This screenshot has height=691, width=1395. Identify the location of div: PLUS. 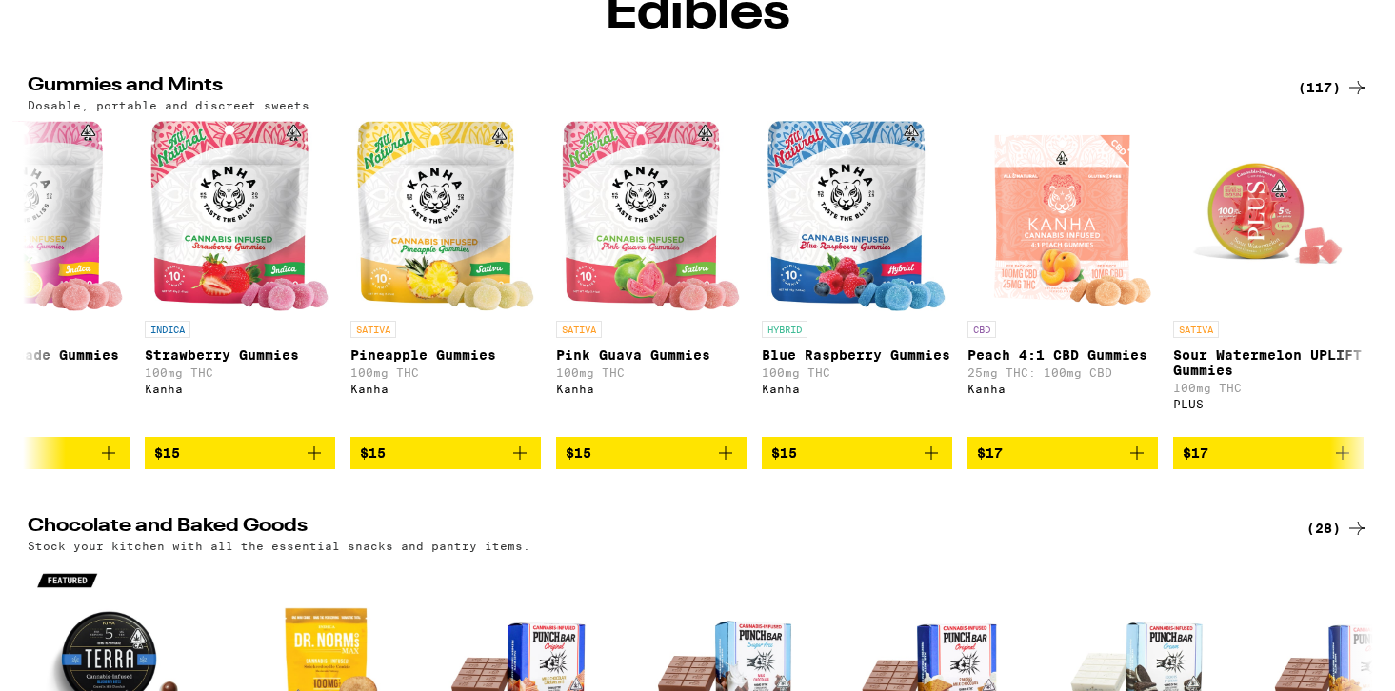
(1269, 404).